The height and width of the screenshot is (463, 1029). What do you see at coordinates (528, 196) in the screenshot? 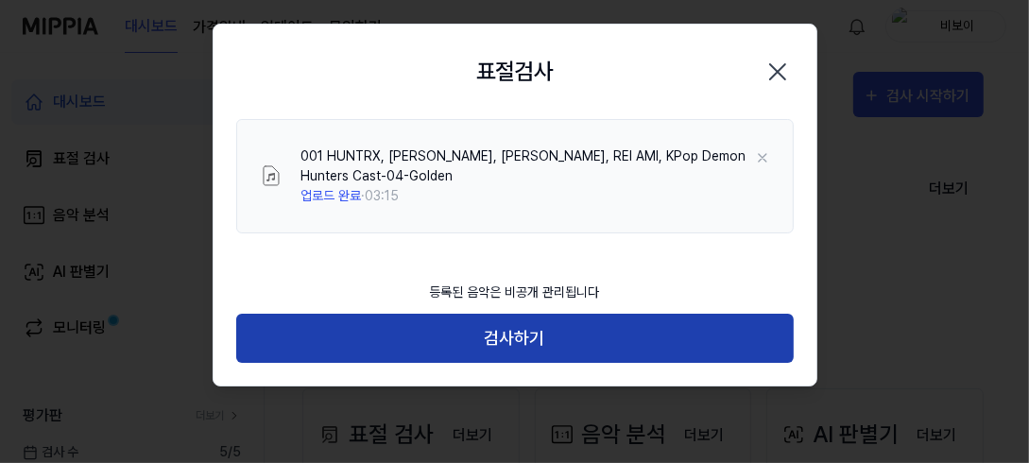
I see `div: · 03:15` at bounding box center [528, 196].